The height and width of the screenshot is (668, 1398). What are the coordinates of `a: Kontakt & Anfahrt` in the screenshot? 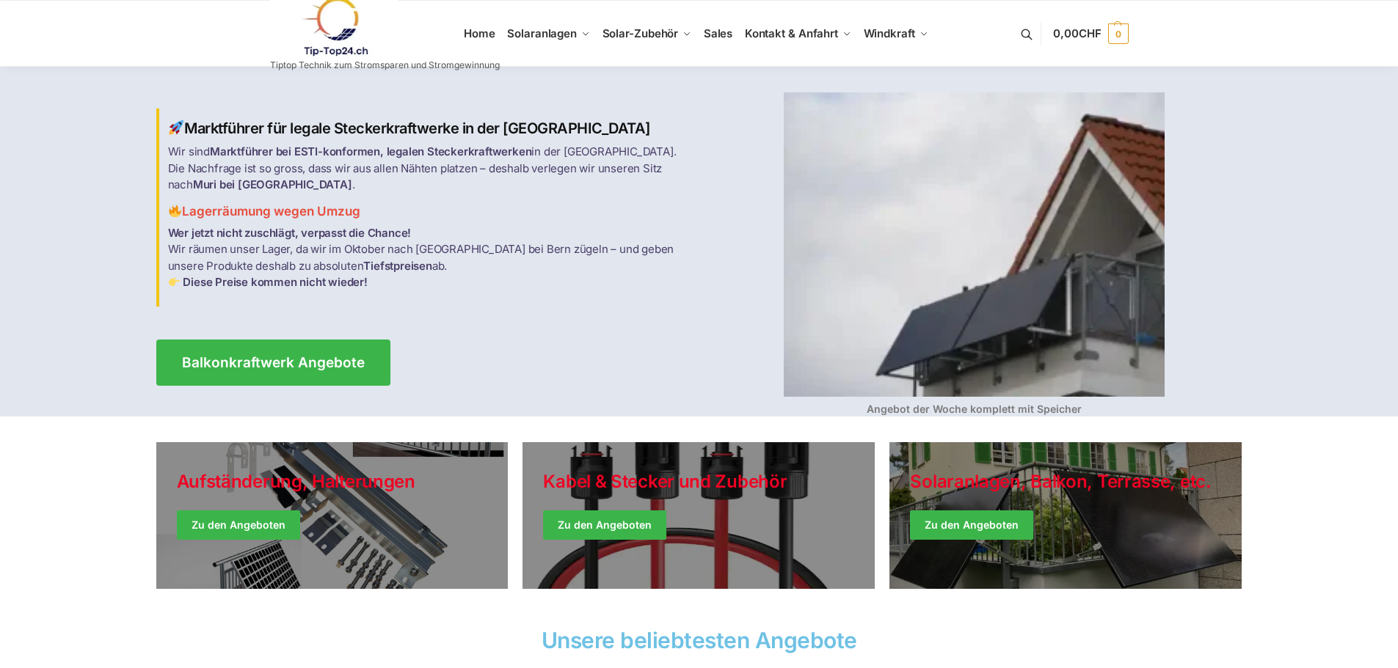 It's located at (797, 34).